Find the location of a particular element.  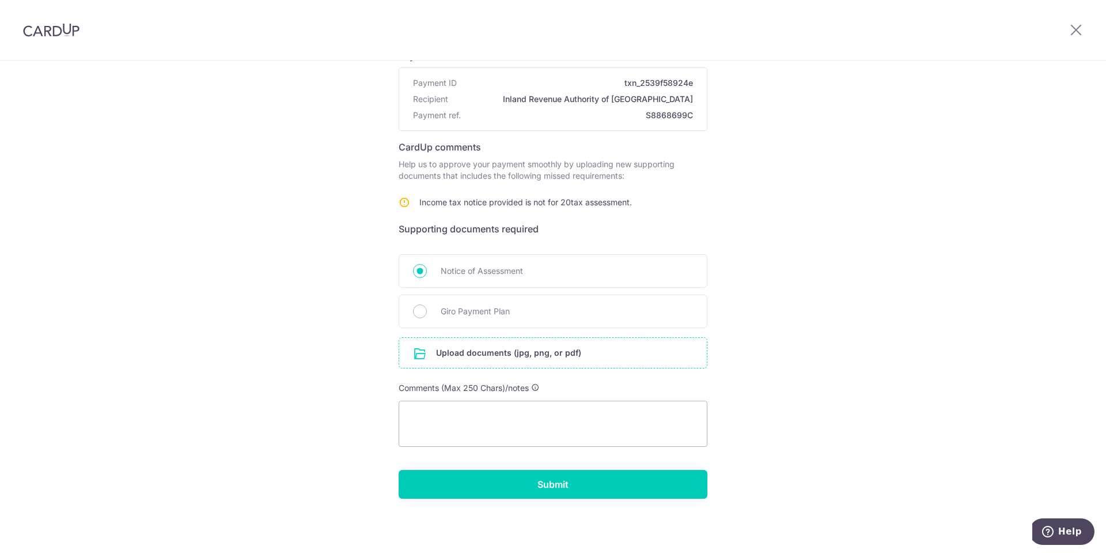

img: CardUp is located at coordinates (51, 30).